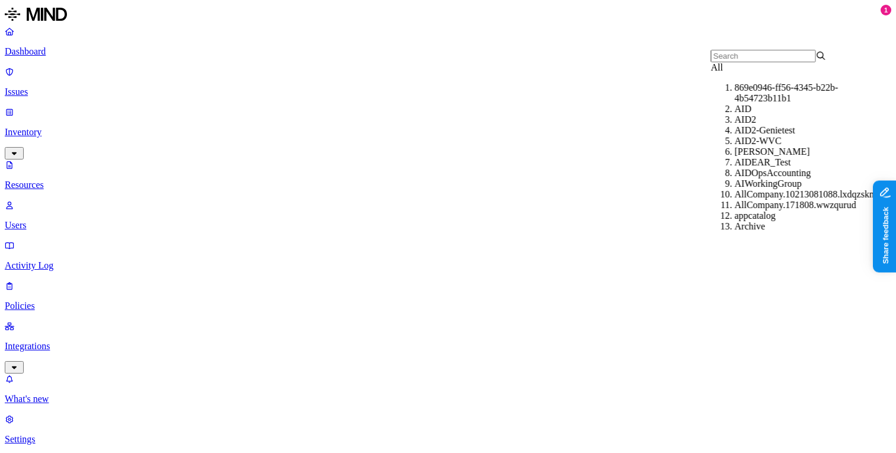 This screenshot has height=453, width=896. Describe the element at coordinates (448, 296) in the screenshot. I see `a: Policies` at that location.